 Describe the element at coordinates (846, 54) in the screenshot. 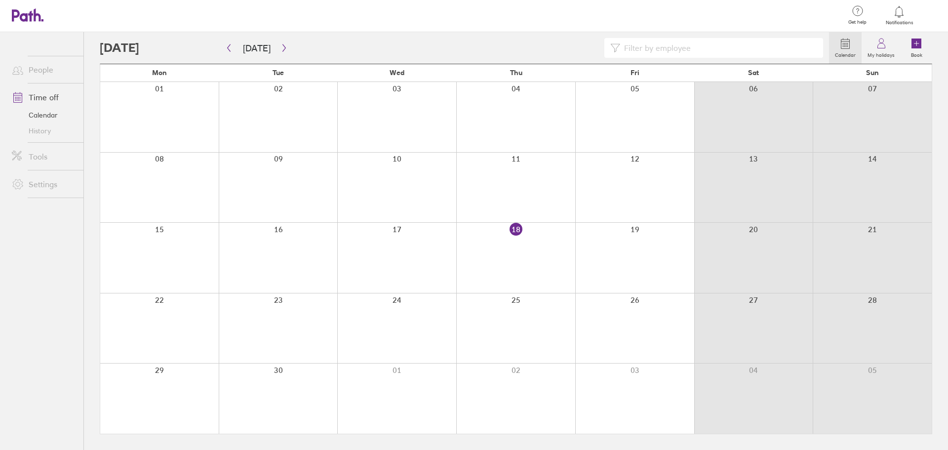

I see `label: Calendar` at that location.